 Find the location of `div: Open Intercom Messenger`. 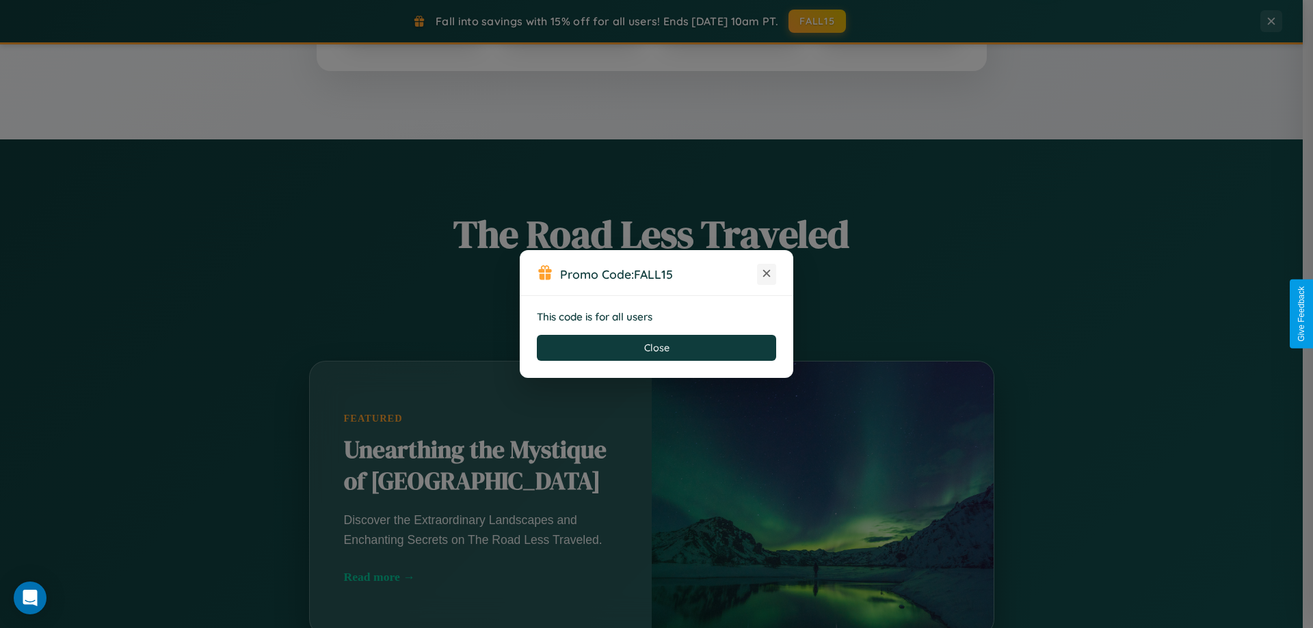

div: Open Intercom Messenger is located at coordinates (30, 598).